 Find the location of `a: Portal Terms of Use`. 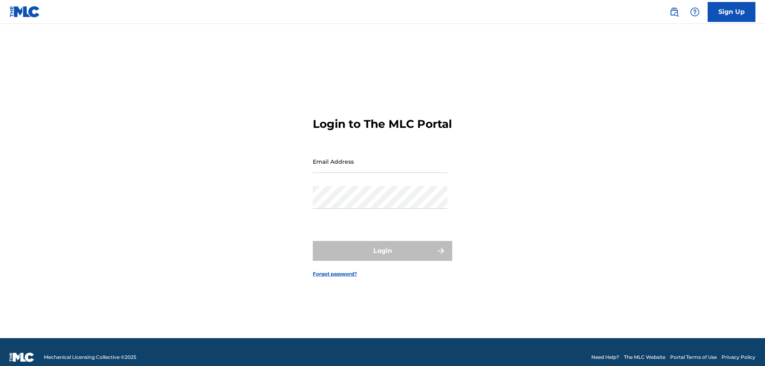

a: Portal Terms of Use is located at coordinates (693, 357).